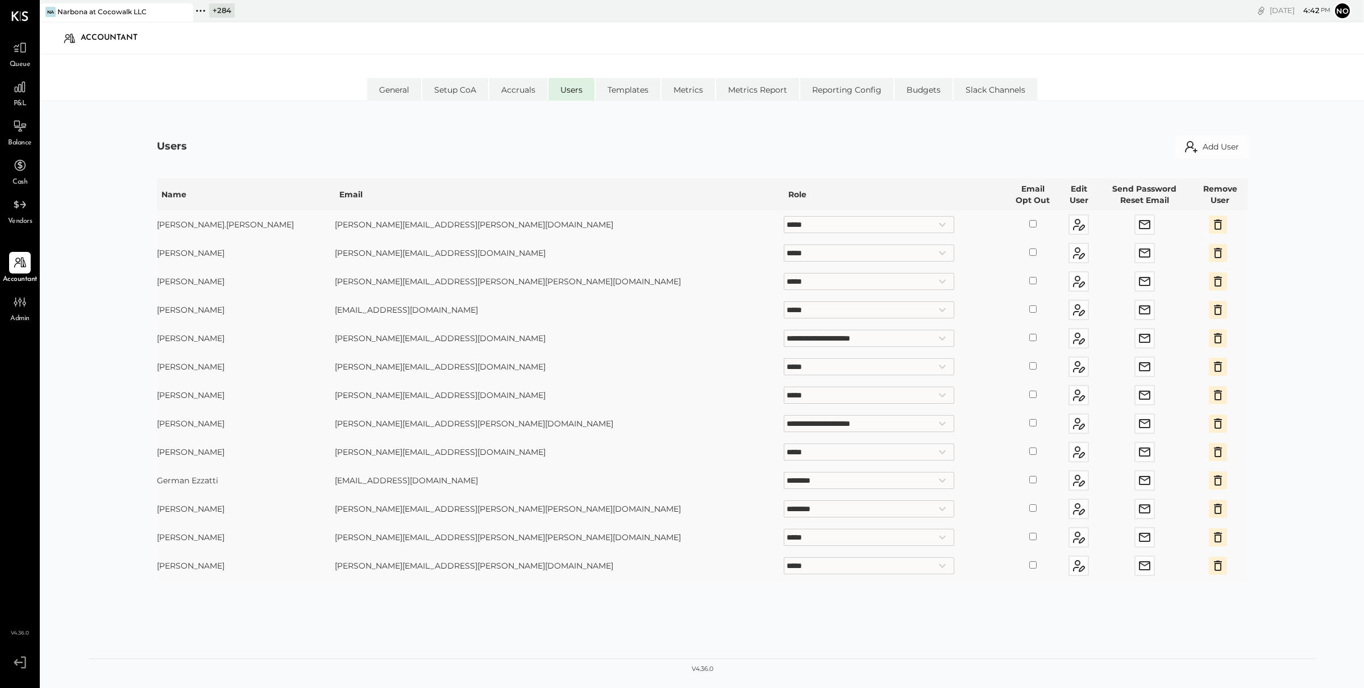 This screenshot has width=1364, height=688. Describe the element at coordinates (20, 319) in the screenshot. I see `span: Admin` at that location.